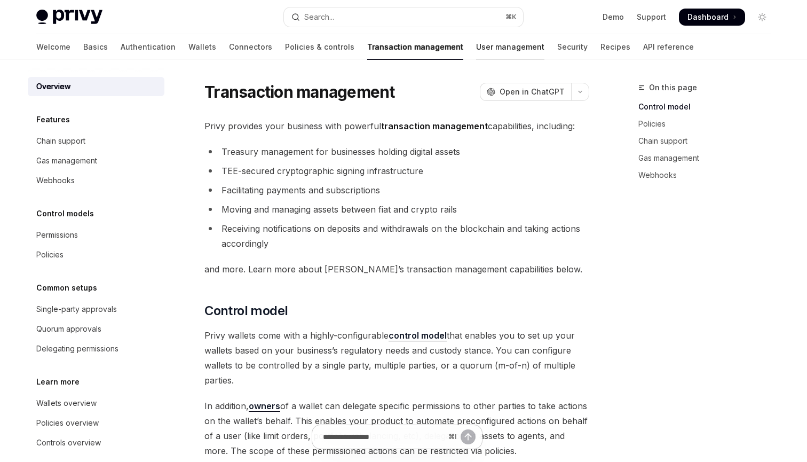 Image resolution: width=807 pixels, height=462 pixels. I want to click on input: Ask a question..., so click(383, 437).